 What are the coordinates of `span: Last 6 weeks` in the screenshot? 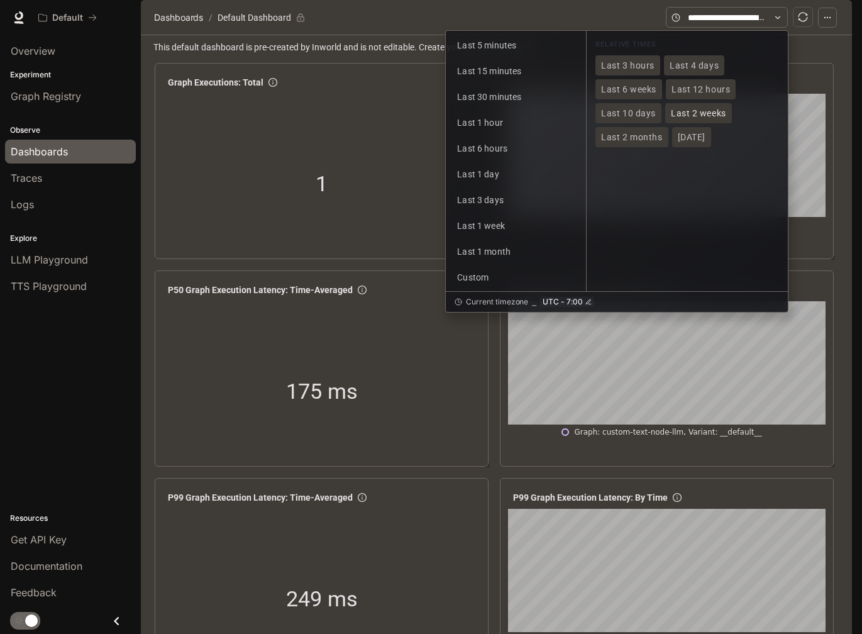 It's located at (629, 89).